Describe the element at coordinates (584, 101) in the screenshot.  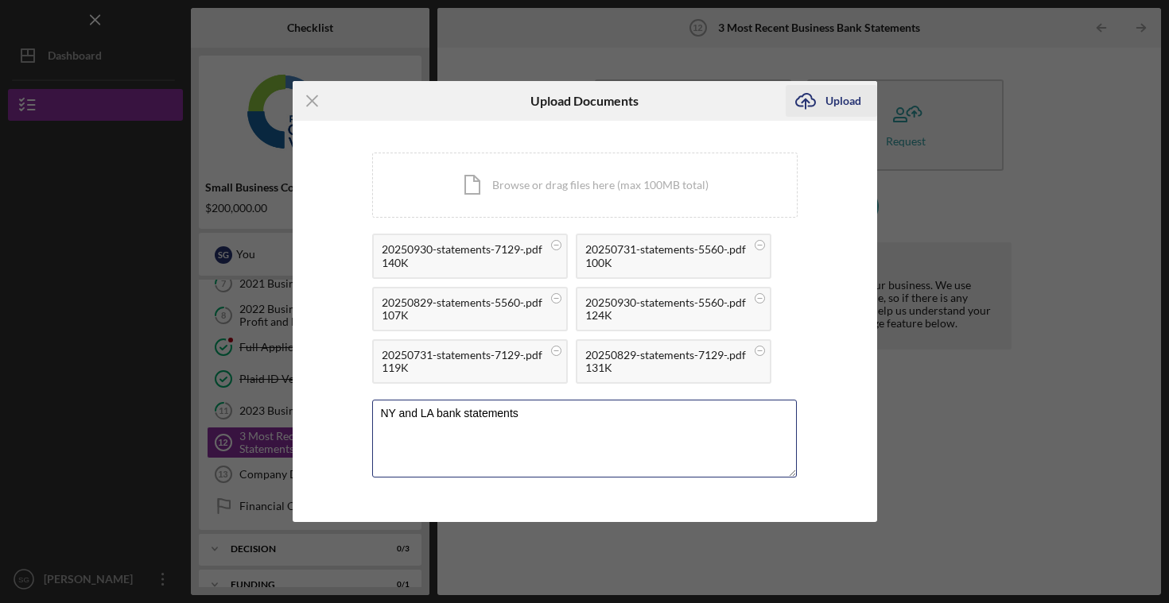
I see `h6: Upload Documents` at that location.